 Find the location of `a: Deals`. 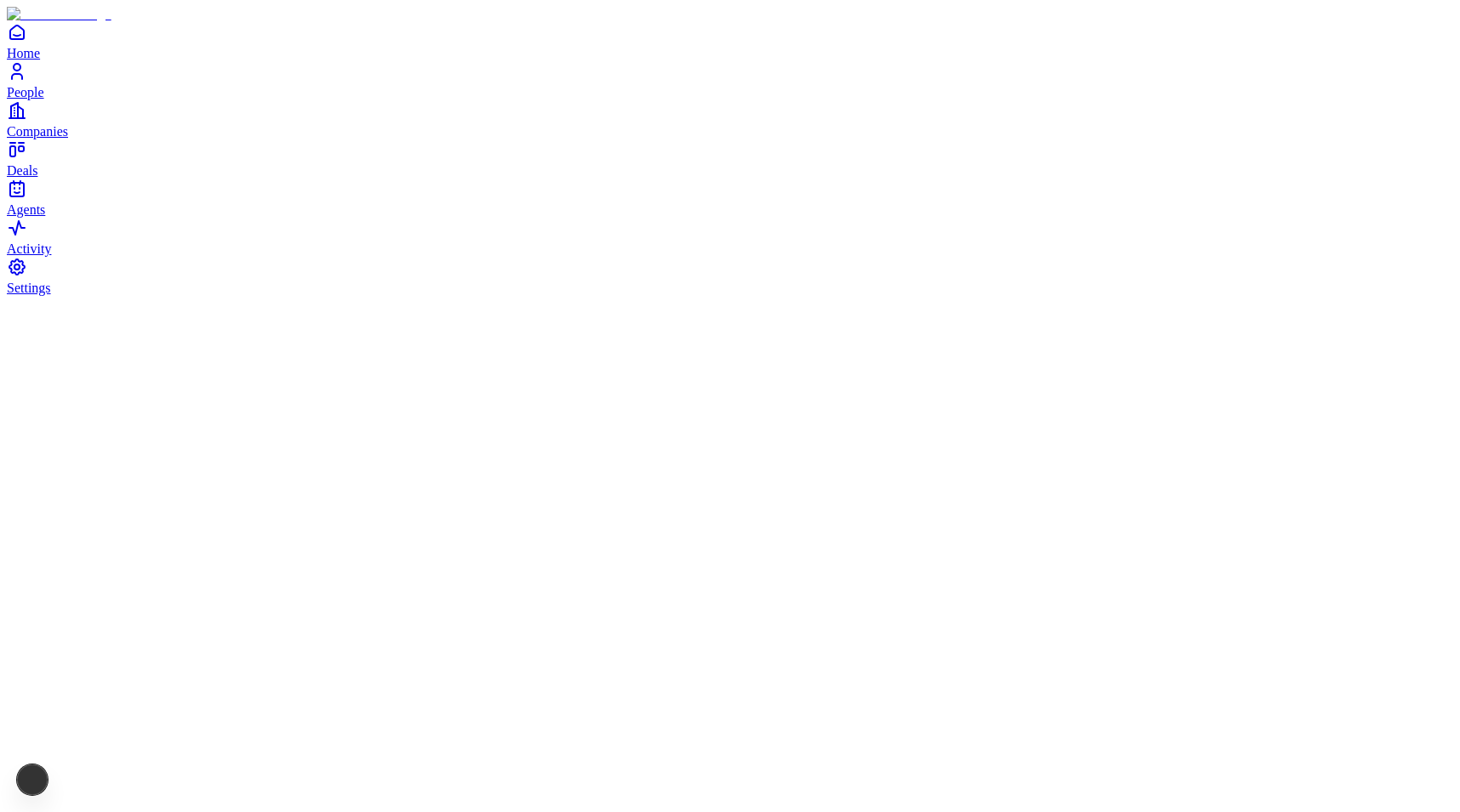

a: Deals is located at coordinates (730, 158).